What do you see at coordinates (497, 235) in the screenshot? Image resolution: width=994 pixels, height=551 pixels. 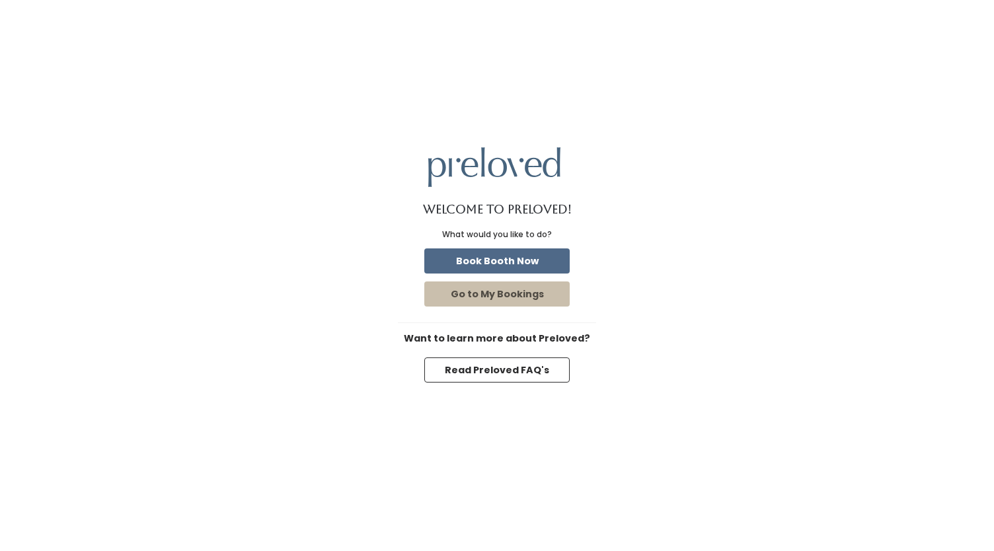 I see `div: What would you like to do?` at bounding box center [497, 235].